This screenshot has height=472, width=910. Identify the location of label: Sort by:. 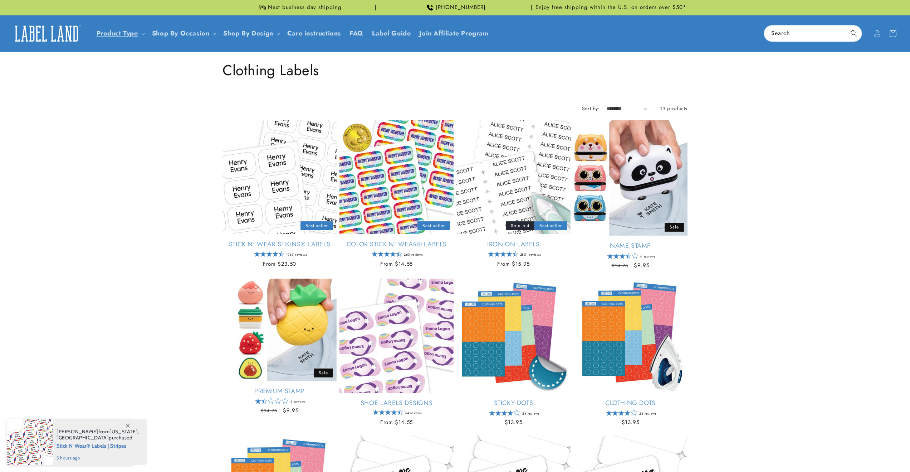
(591, 108).